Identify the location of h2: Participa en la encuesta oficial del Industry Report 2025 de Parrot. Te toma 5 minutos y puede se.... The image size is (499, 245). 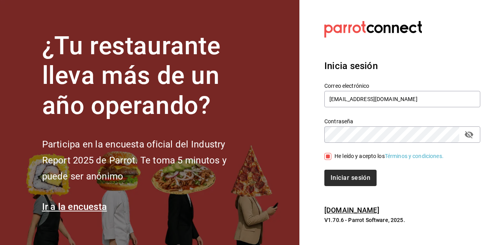
(147, 160).